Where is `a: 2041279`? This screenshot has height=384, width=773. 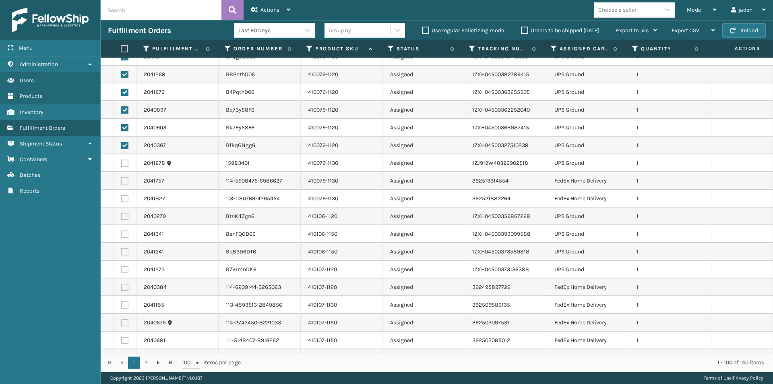
a: 2041279 is located at coordinates (154, 92).